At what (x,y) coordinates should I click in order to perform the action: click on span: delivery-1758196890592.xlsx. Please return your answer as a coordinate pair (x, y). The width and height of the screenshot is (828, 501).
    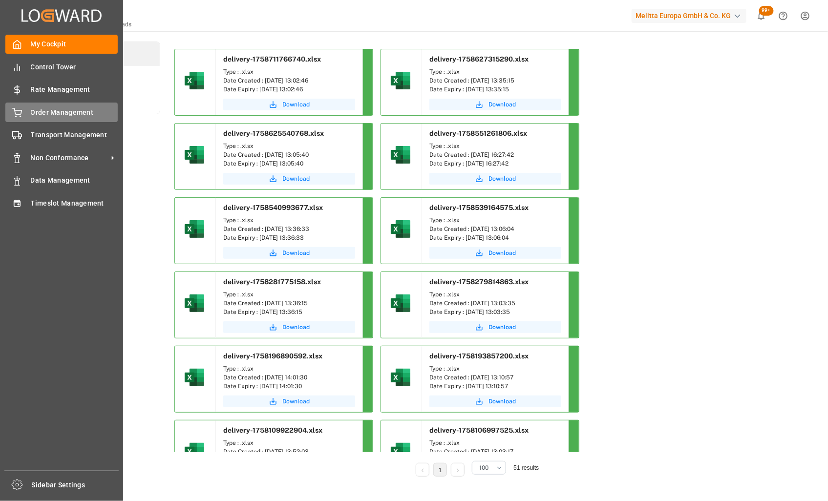
    Looking at the image, I should click on (273, 356).